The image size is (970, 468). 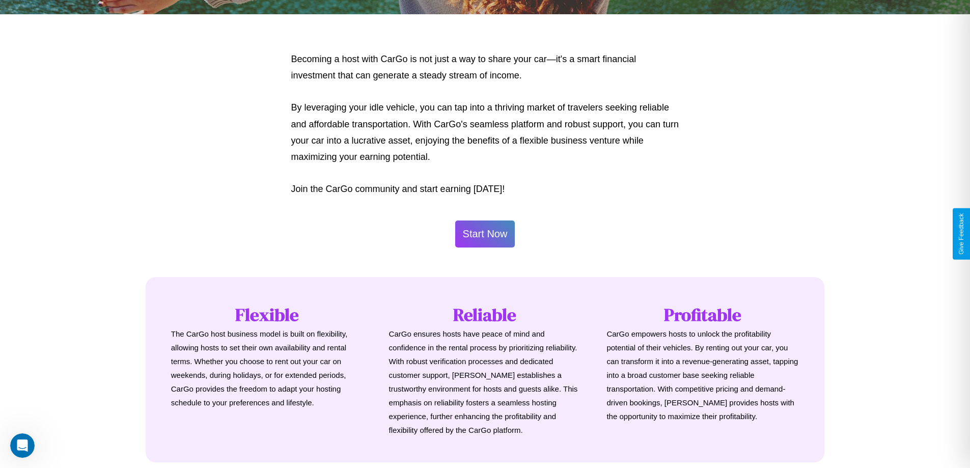 I want to click on h1: Profitable, so click(x=703, y=315).